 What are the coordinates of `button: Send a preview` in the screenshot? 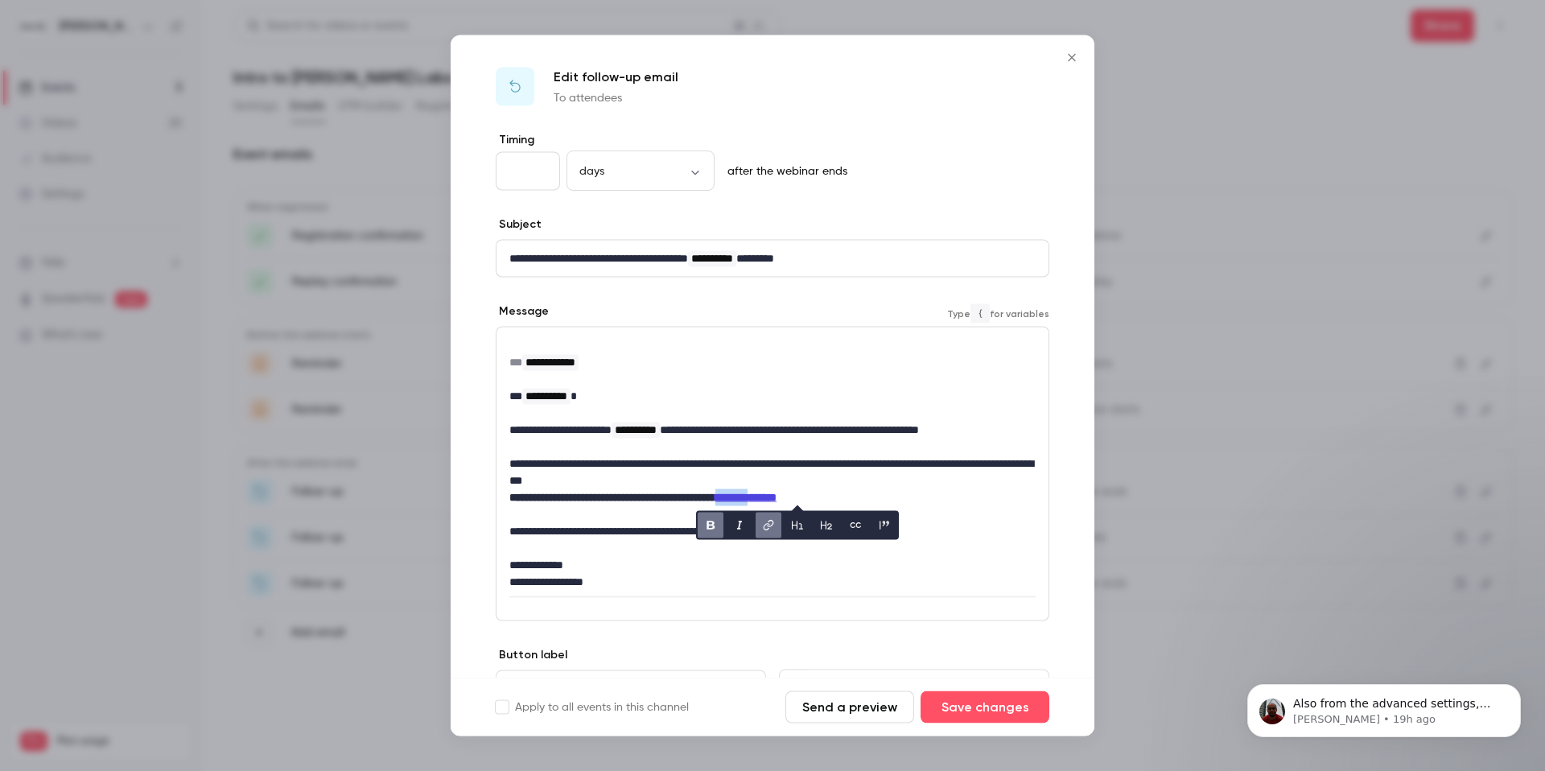 It's located at (850, 707).